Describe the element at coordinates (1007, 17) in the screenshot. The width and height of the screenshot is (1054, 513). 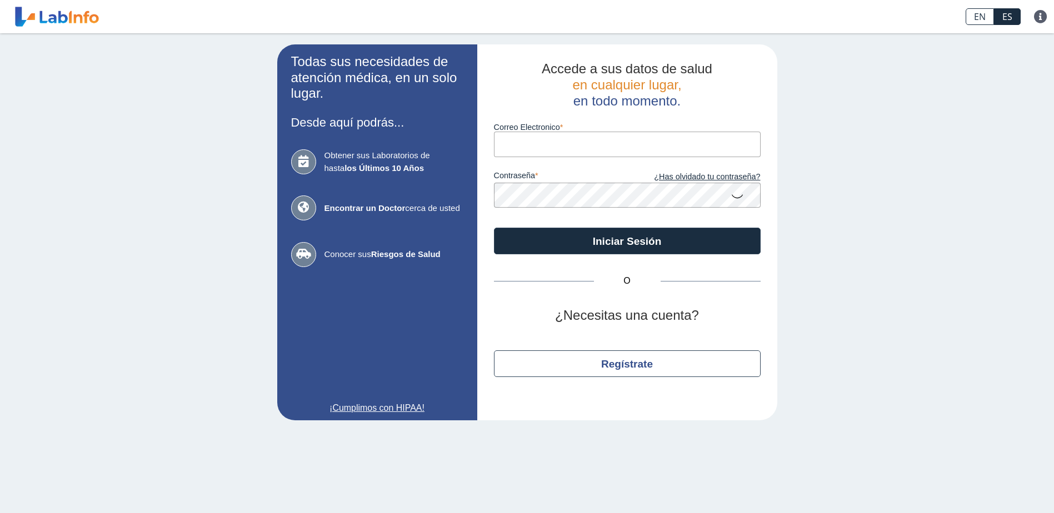
I see `a: ES` at that location.